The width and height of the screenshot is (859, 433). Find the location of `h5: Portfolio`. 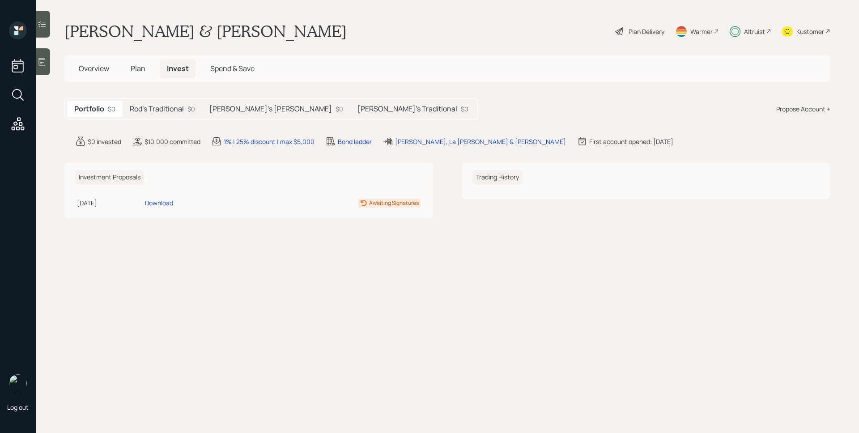

h5: Portfolio is located at coordinates (89, 109).